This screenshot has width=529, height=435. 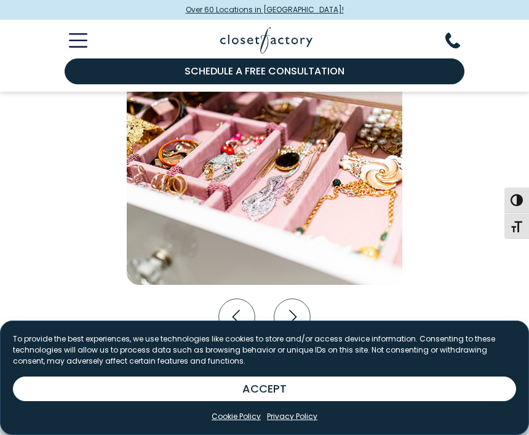 I want to click on button: Phone Number, so click(x=460, y=41).